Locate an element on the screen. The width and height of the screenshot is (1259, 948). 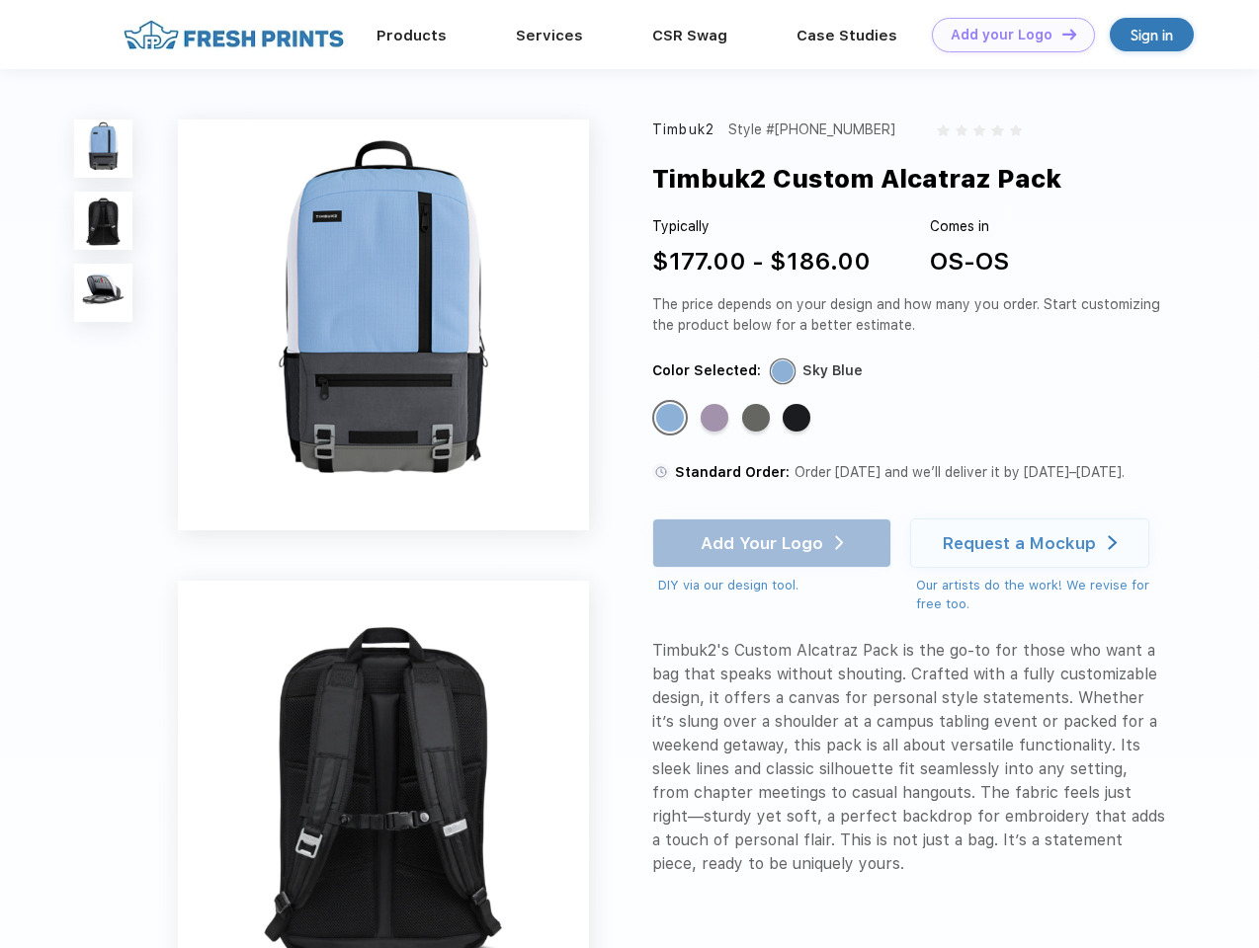
div: Sign in is located at coordinates (1151, 35).